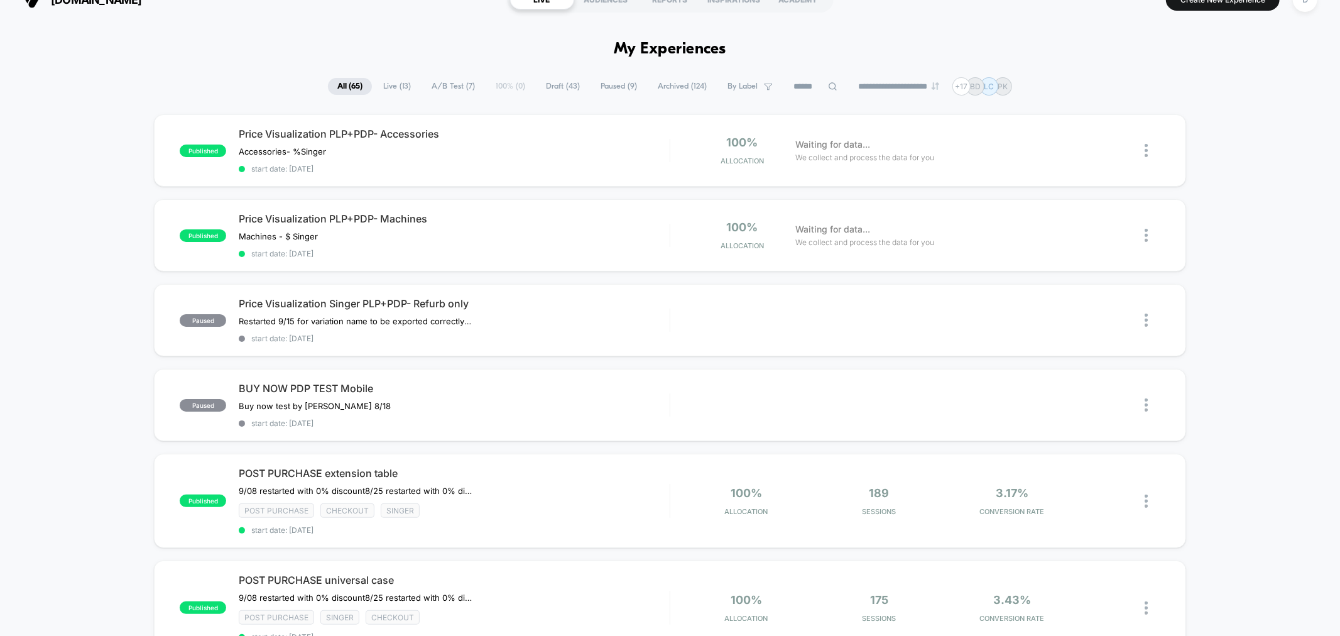 This screenshot has width=1340, height=636. What do you see at coordinates (453, 388) in the screenshot?
I see `span: BUY NOW PDP TEST Mobile` at bounding box center [453, 388].